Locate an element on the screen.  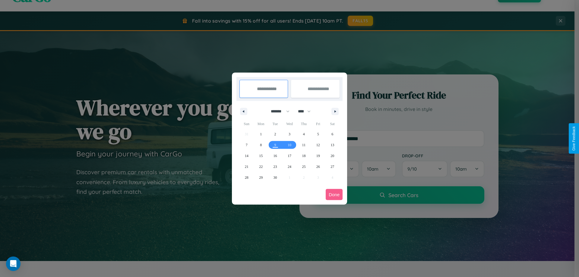
span: 30 is located at coordinates (276, 178).